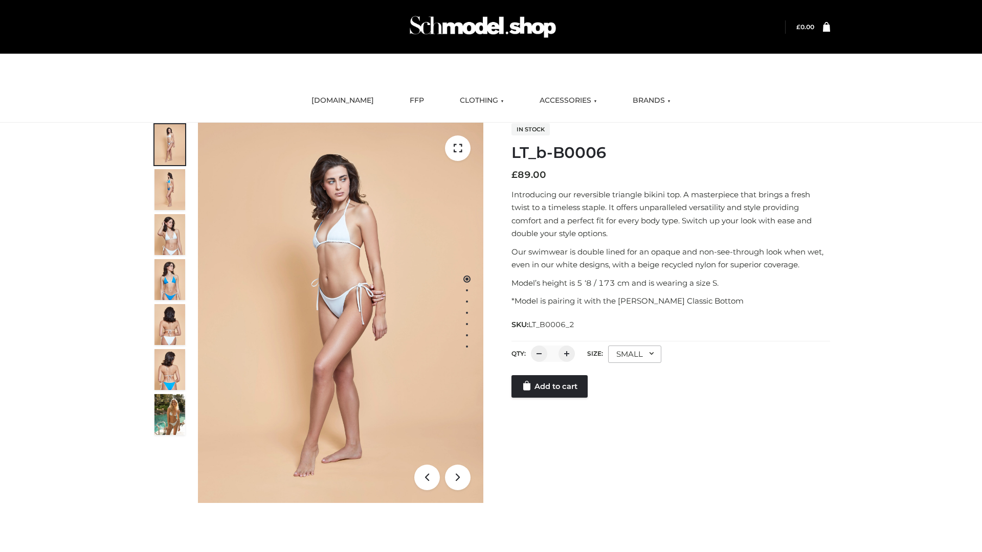 This screenshot has width=982, height=552. Describe the element at coordinates (670, 258) in the screenshot. I see `p: Our swimwear is double lined for an opaque and non-see-through look when wet, even in our white d...` at that location.